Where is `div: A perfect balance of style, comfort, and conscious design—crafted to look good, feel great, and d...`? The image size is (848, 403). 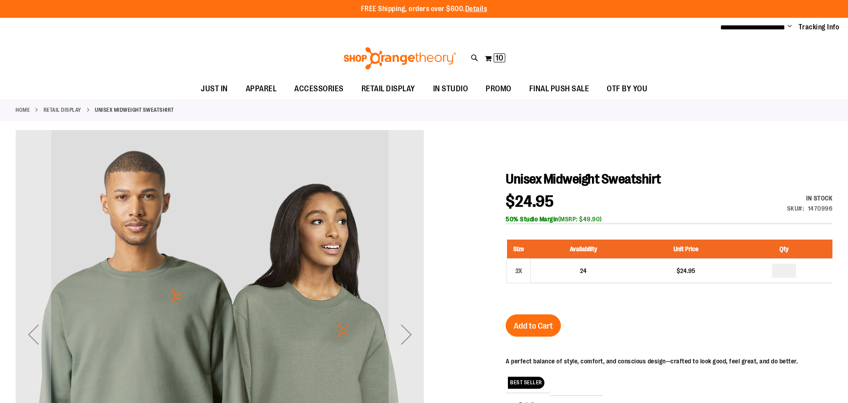 div: A perfect balance of style, comfort, and conscious design—crafted to look good, feel great, and d... is located at coordinates (652, 361).